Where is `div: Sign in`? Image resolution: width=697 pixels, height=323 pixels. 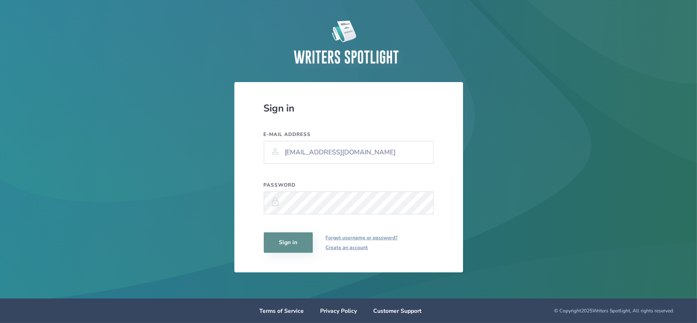 div: Sign in is located at coordinates (349, 108).